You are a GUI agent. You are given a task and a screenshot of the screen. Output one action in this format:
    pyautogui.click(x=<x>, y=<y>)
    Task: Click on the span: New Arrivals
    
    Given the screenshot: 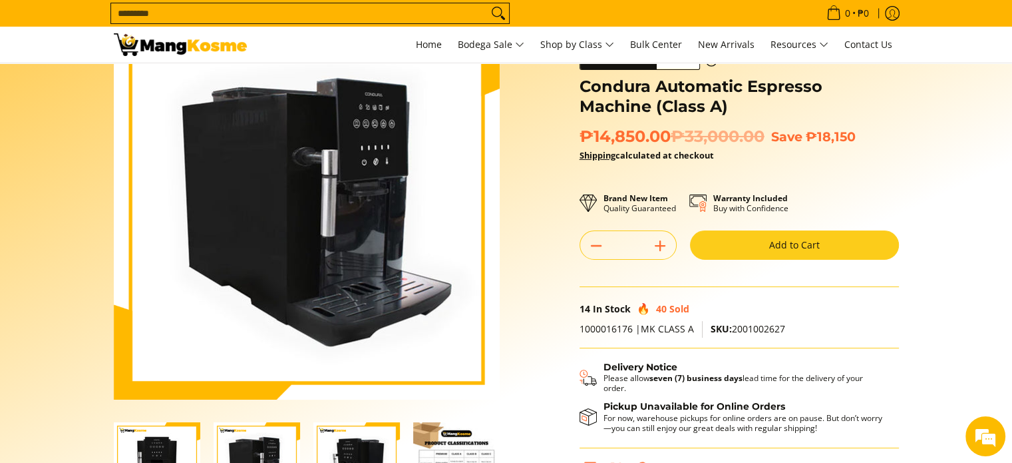 What is the action you would take?
    pyautogui.click(x=726, y=44)
    